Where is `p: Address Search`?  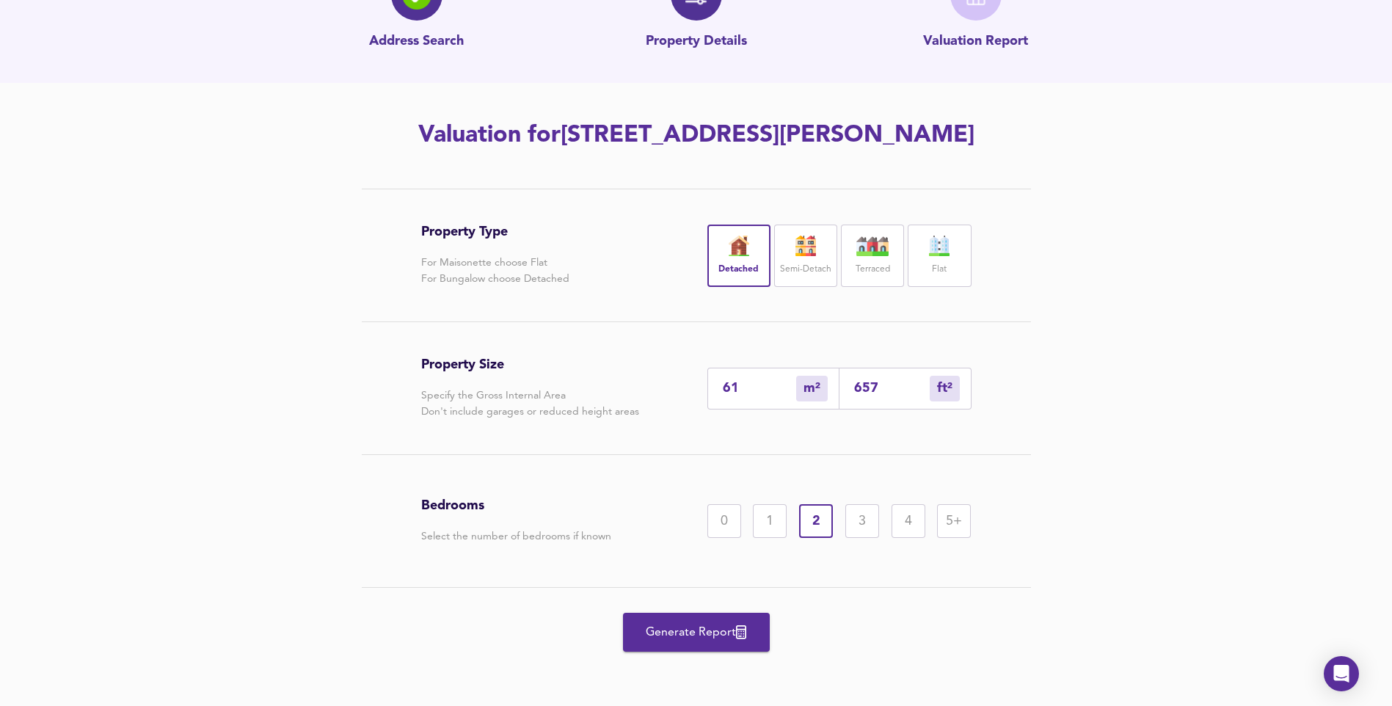
p: Address Search is located at coordinates (416, 42).